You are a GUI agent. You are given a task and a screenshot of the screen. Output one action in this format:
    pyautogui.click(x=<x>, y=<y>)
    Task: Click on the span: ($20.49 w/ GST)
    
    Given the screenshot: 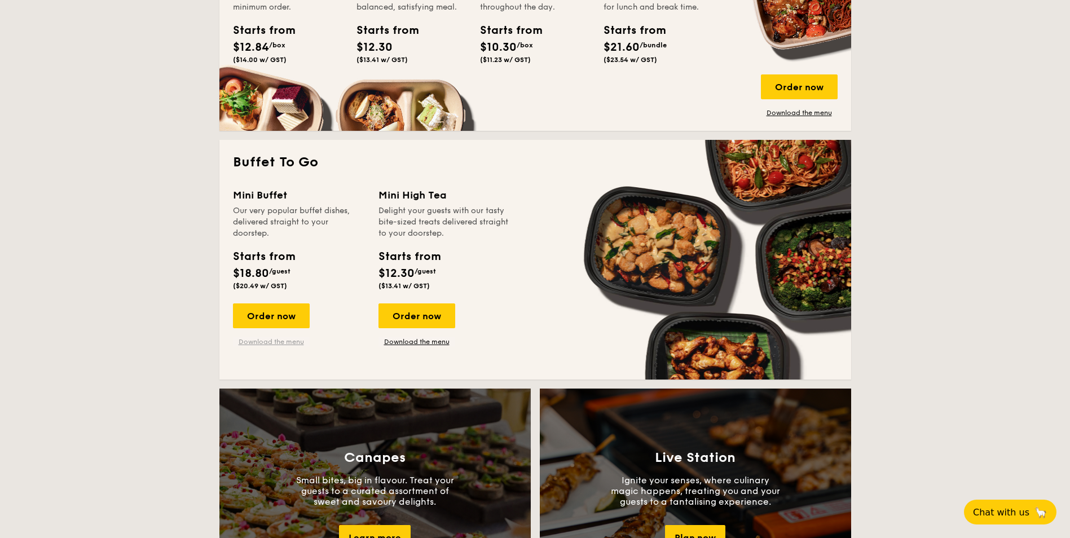 What is the action you would take?
    pyautogui.click(x=260, y=286)
    